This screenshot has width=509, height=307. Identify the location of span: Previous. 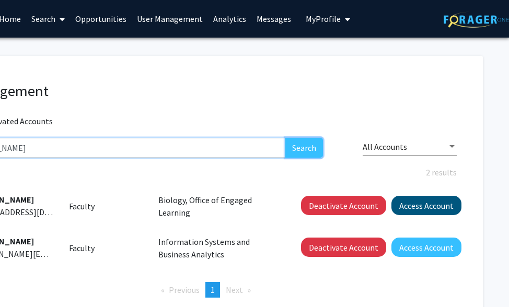
(184, 290).